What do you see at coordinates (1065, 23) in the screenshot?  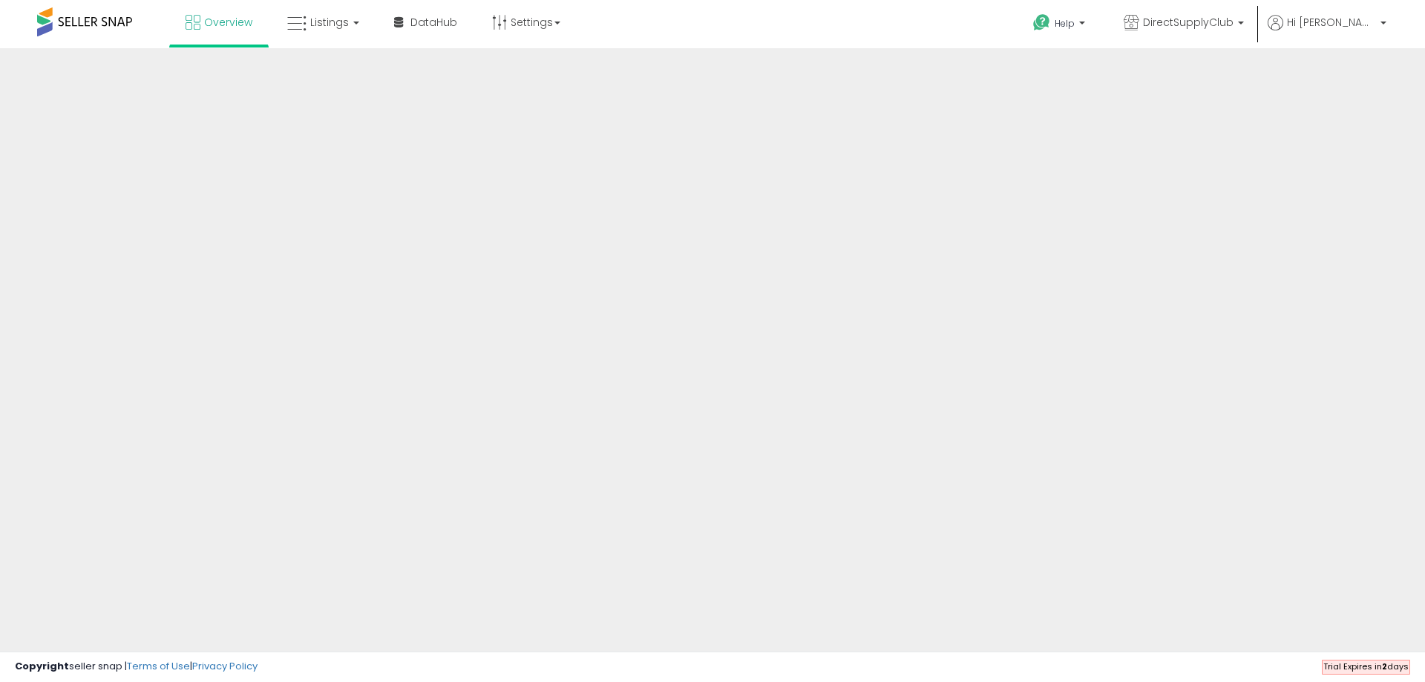 I see `span: Help` at bounding box center [1065, 23].